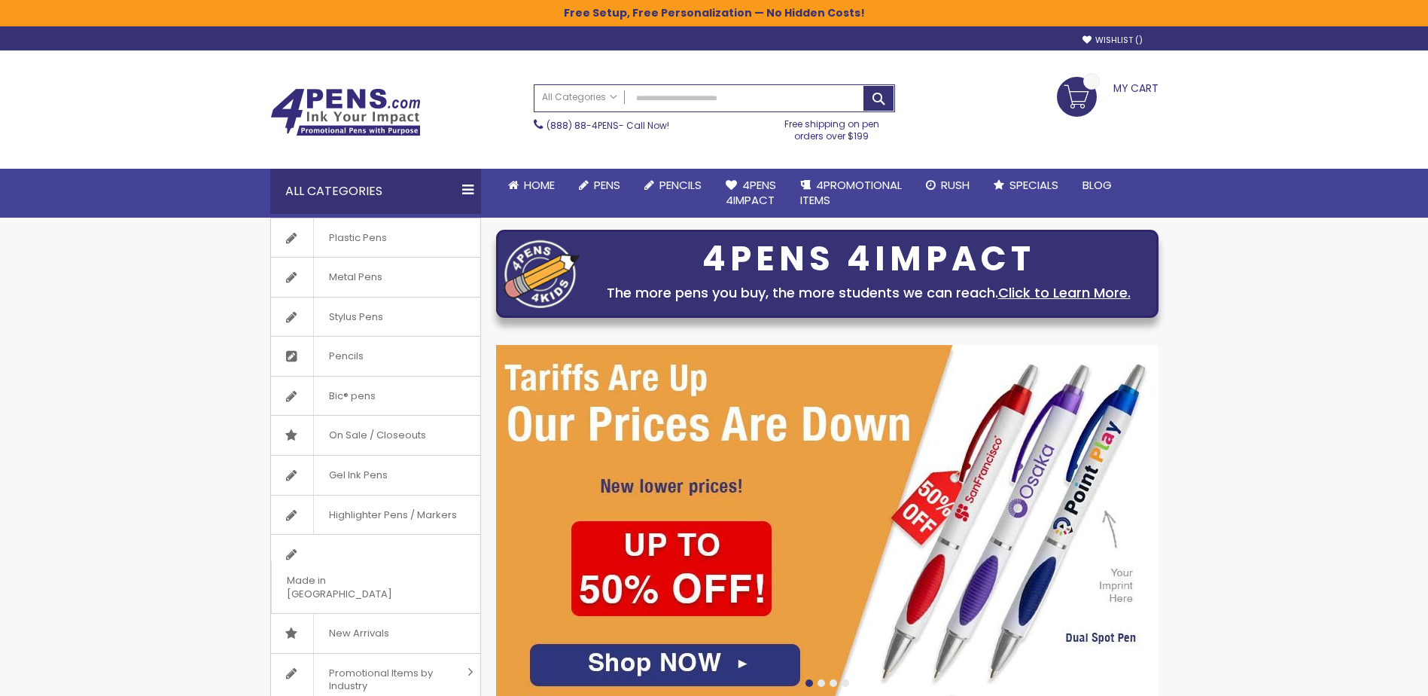  What do you see at coordinates (608, 125) in the screenshot?
I see `span: - Call Now!` at bounding box center [608, 125].